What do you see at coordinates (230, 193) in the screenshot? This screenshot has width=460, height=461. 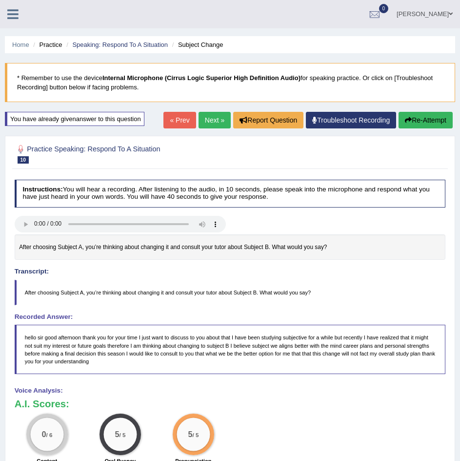 I see `h4: You will hear a recording. After listening to the audio, in 10 seconds, please speak into the mic...` at bounding box center [230, 193].